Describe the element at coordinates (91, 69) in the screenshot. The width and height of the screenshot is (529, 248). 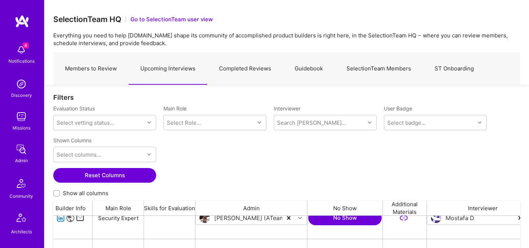
I see `a: Members to Review` at that location.